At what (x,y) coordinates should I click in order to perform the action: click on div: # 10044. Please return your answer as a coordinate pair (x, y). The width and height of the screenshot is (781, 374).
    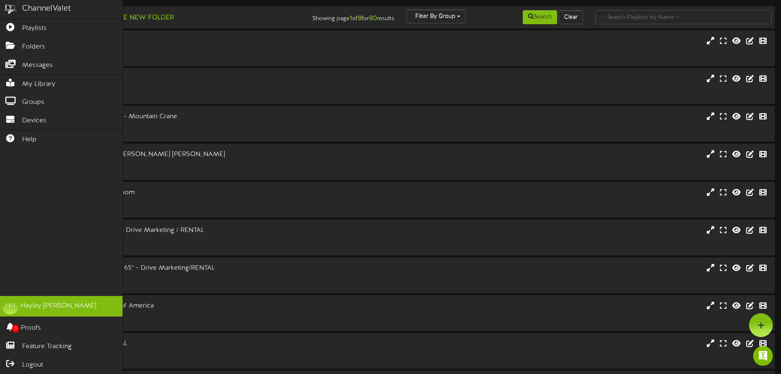
    Looking at the image, I should click on (182, 94).